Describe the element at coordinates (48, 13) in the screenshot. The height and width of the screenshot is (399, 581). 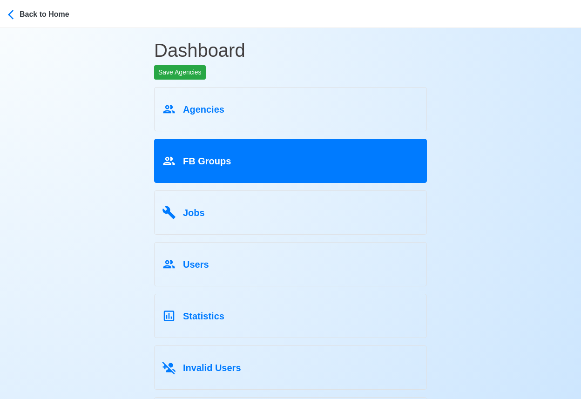
I see `button: Back to Home` at that location.